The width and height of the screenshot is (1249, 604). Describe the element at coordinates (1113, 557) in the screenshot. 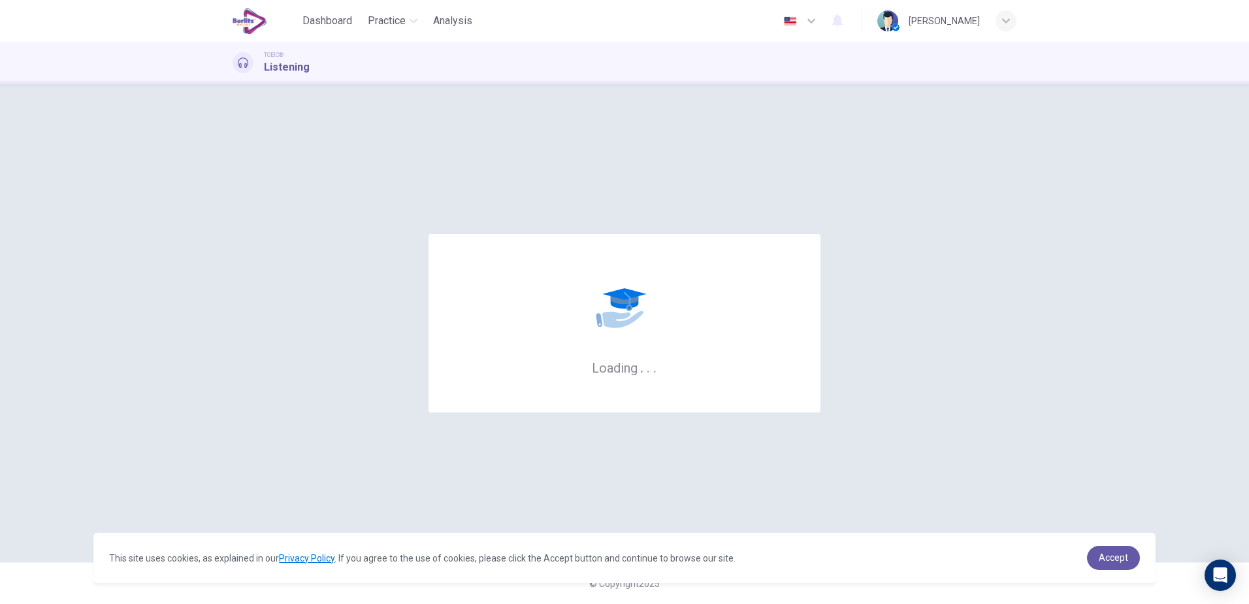

I see `a: dismiss cookie message` at that location.